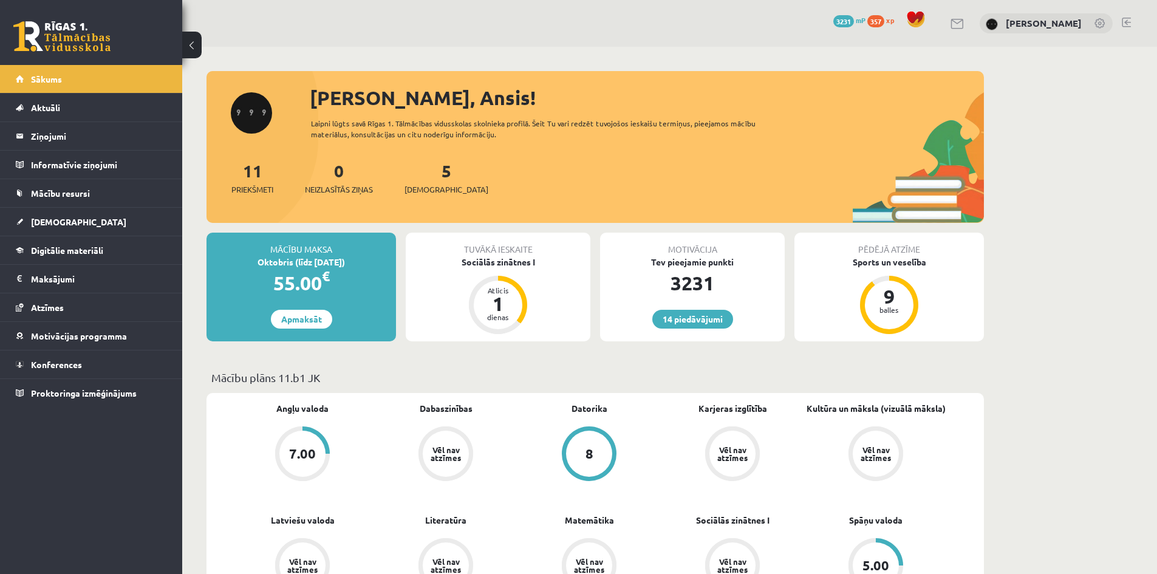  I want to click on span: Digitālie materiāli, so click(67, 250).